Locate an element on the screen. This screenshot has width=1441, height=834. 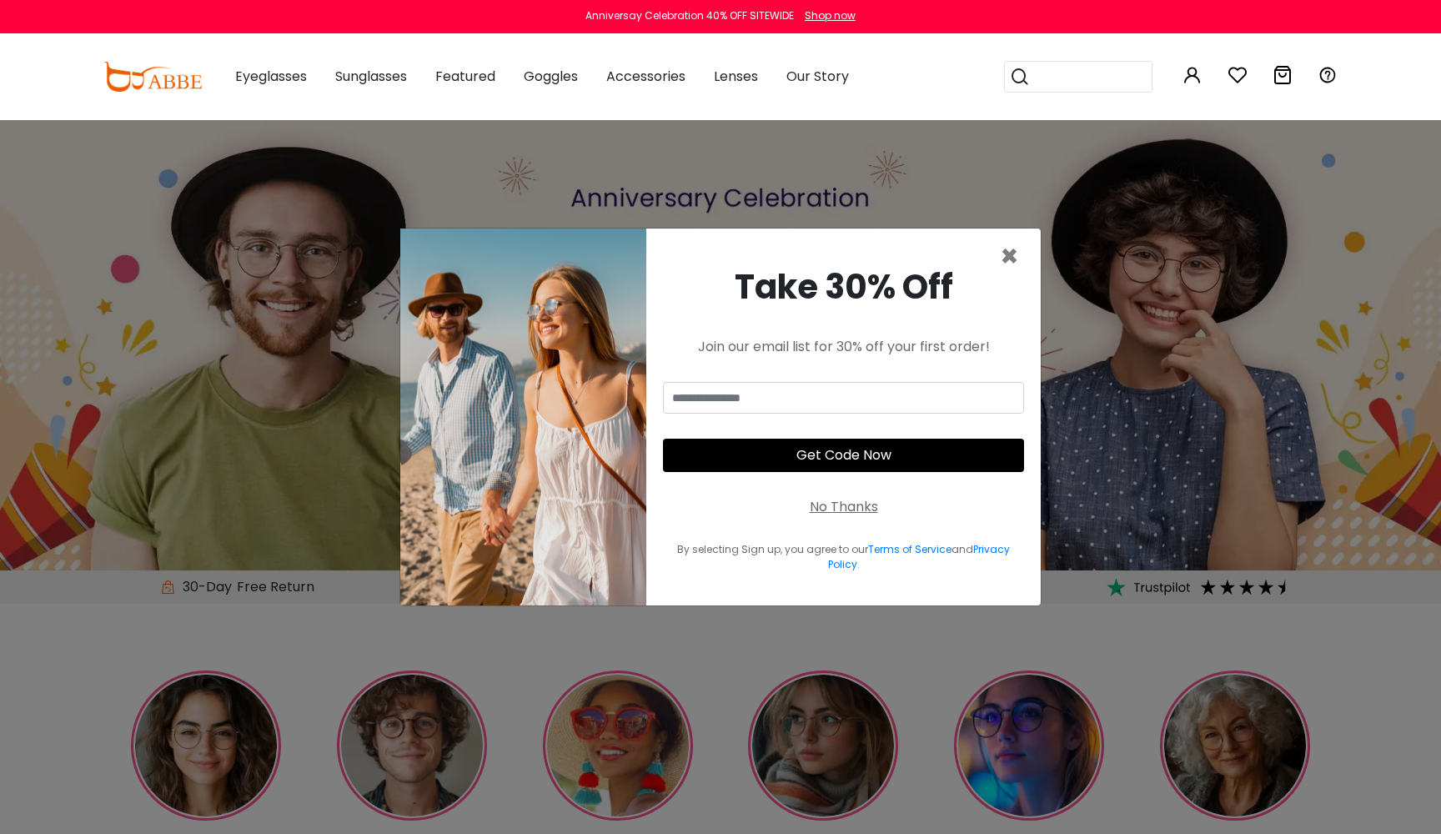
span: Sunglasses is located at coordinates (371, 76).